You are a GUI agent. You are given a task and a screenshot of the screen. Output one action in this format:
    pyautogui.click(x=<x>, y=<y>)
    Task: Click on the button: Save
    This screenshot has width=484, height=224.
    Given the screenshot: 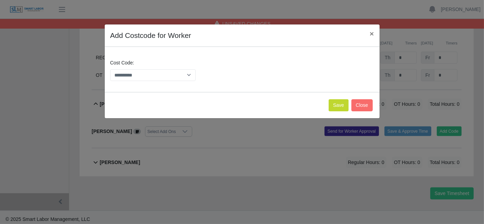 What is the action you would take?
    pyautogui.click(x=338, y=105)
    